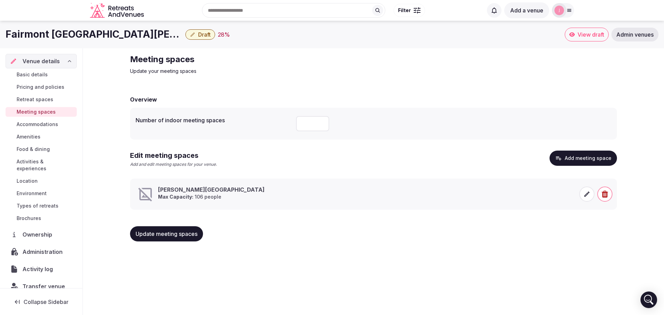  I want to click on a: Basic details, so click(41, 75).